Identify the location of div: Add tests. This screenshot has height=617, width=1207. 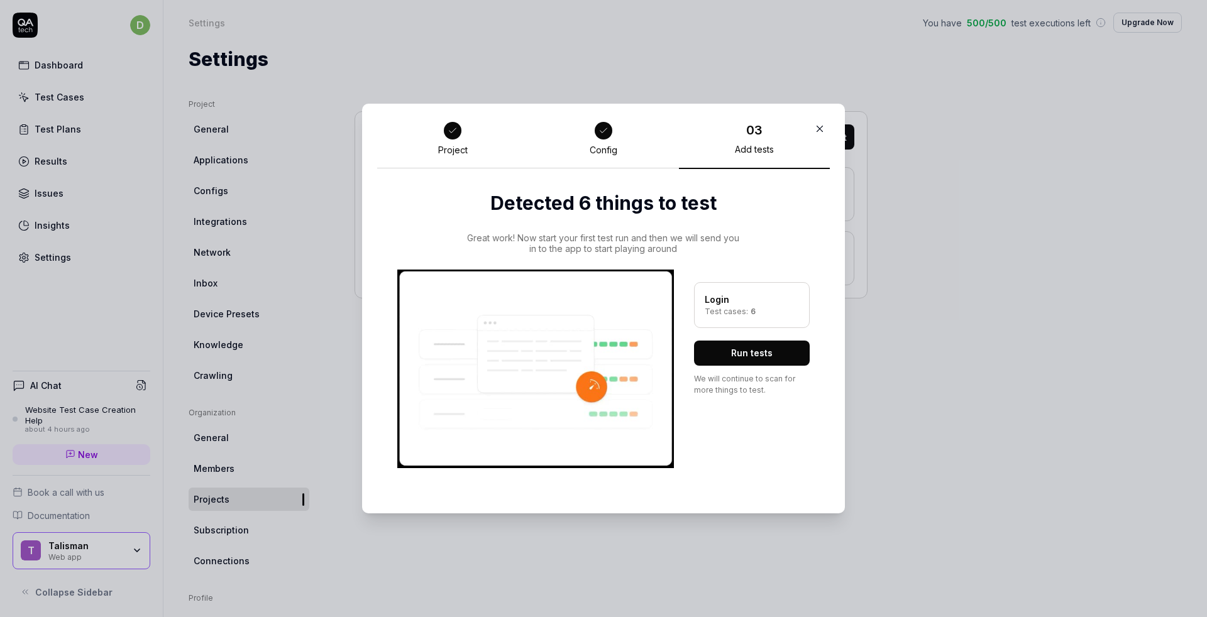
(754, 150).